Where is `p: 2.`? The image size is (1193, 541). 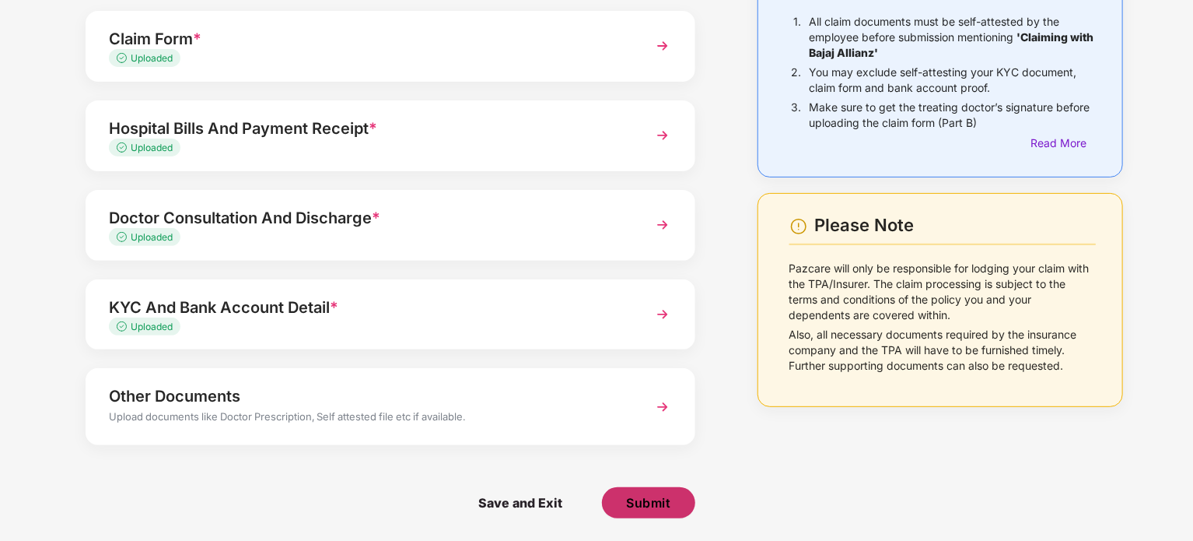 p: 2. is located at coordinates (796, 80).